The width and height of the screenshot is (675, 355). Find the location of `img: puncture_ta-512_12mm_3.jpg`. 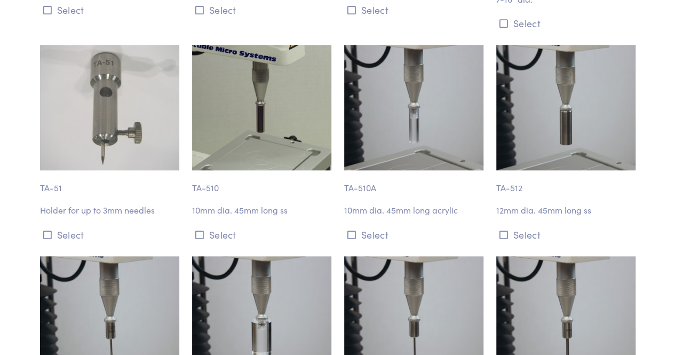

img: puncture_ta-512_12mm_3.jpg is located at coordinates (565, 107).